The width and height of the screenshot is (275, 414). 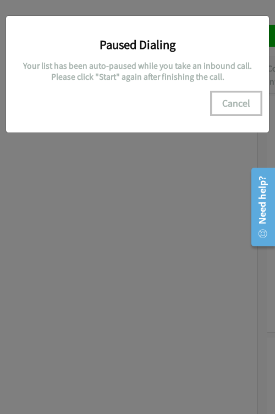 I want to click on h3: Paused Dialing, so click(x=138, y=45).